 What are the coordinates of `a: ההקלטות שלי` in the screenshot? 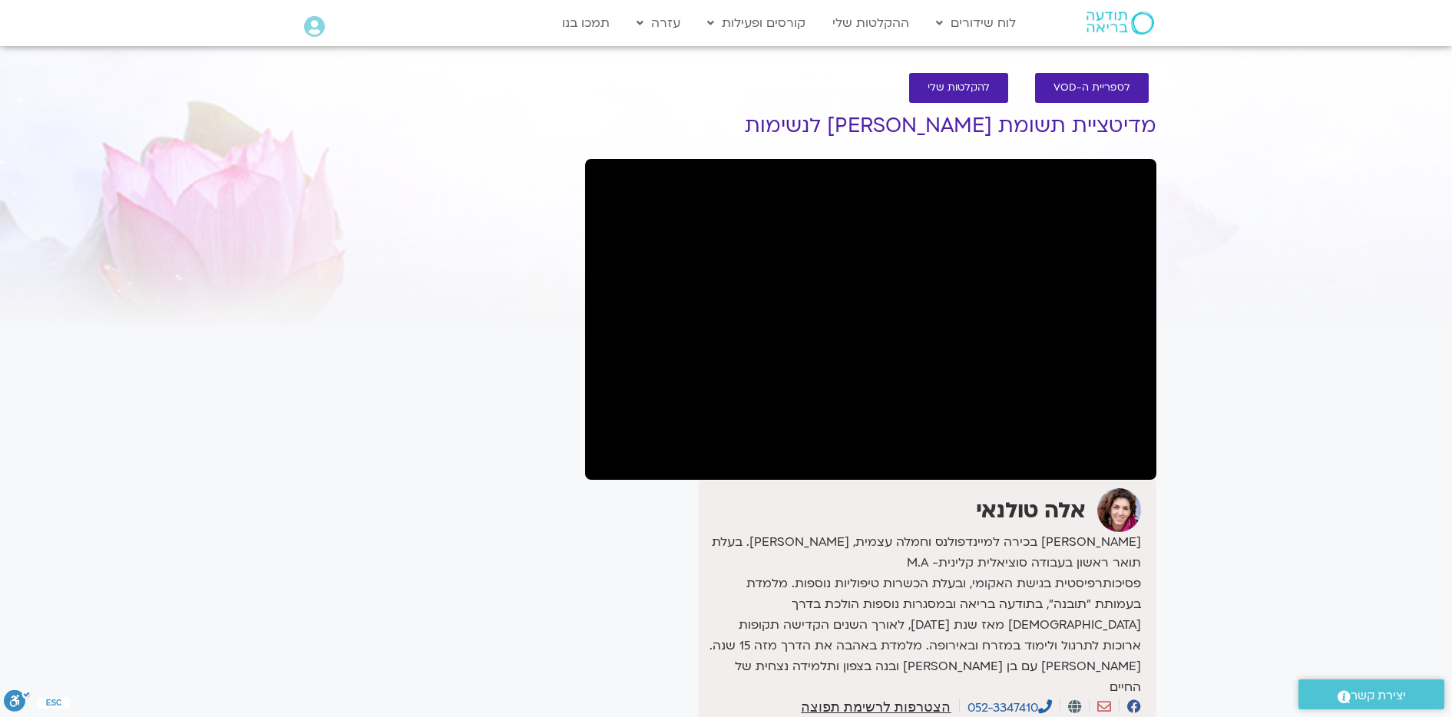 It's located at (871, 23).